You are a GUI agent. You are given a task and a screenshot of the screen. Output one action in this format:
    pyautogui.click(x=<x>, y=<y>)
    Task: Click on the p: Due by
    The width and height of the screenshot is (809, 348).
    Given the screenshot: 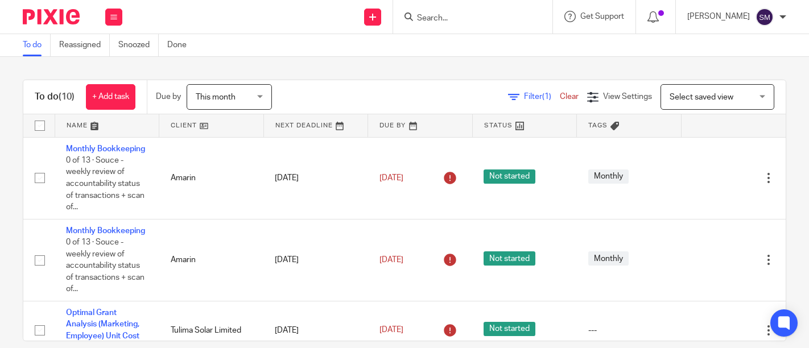 What is the action you would take?
    pyautogui.click(x=168, y=97)
    